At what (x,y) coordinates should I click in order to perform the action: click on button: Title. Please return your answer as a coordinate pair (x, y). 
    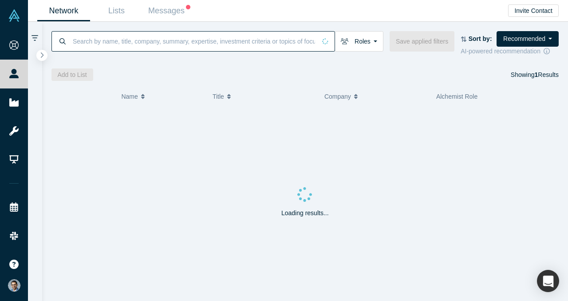
    Looking at the image, I should click on (264, 96).